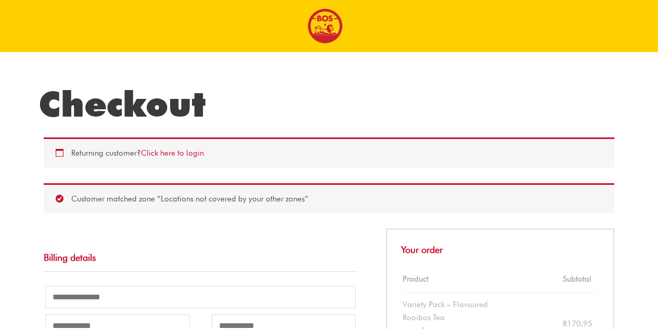 This screenshot has width=658, height=329. Describe the element at coordinates (172, 153) in the screenshot. I see `a: Click here to login` at that location.